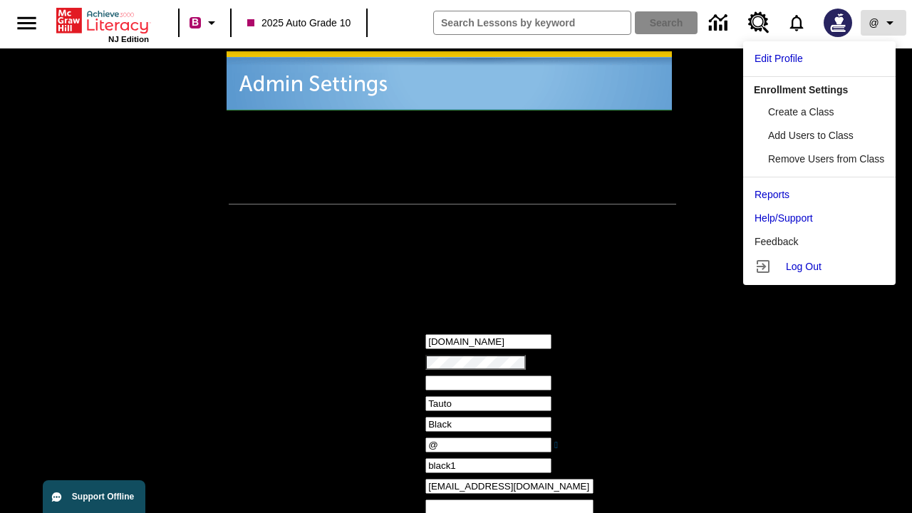 The height and width of the screenshot is (513, 912). Describe the element at coordinates (800, 90) in the screenshot. I see `span: Enrollment Settings` at that location.